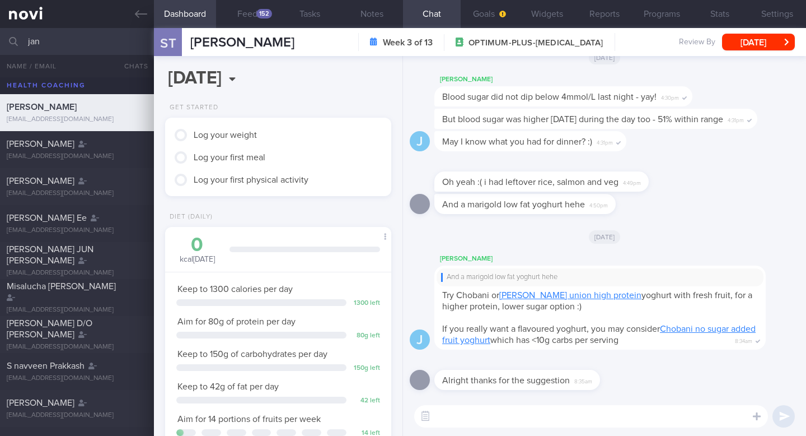 Image resolution: width=806 pixels, height=436 pixels. I want to click on div: 1300 left, so click(366, 303).